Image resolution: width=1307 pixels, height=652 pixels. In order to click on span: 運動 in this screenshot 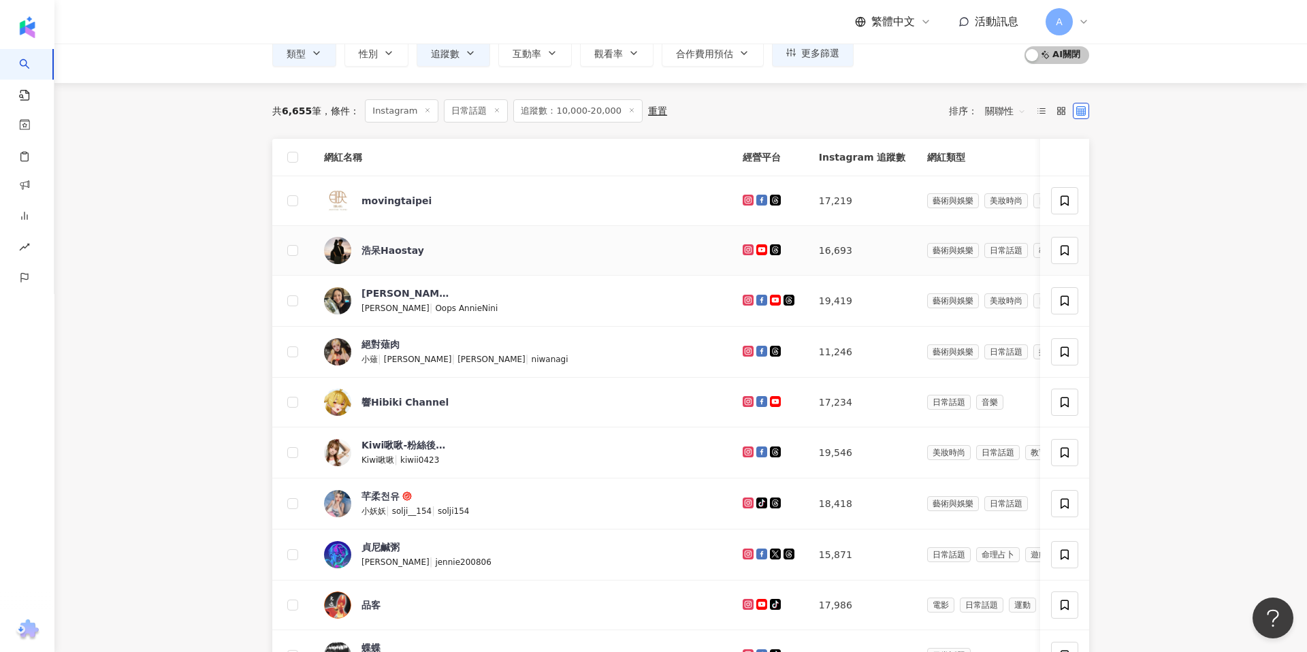, I will do `click(1022, 605)`.